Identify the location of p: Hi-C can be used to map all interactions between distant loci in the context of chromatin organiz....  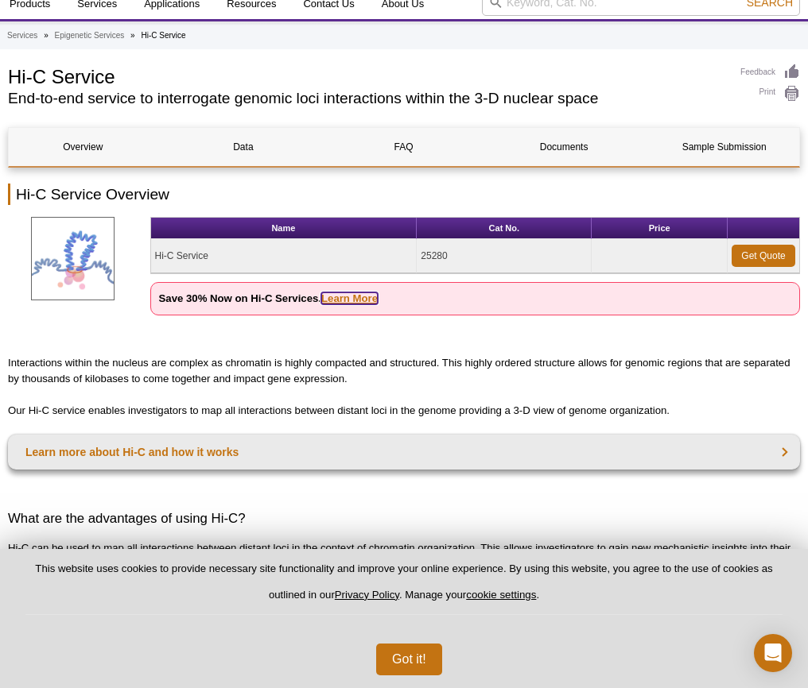
(404, 556).